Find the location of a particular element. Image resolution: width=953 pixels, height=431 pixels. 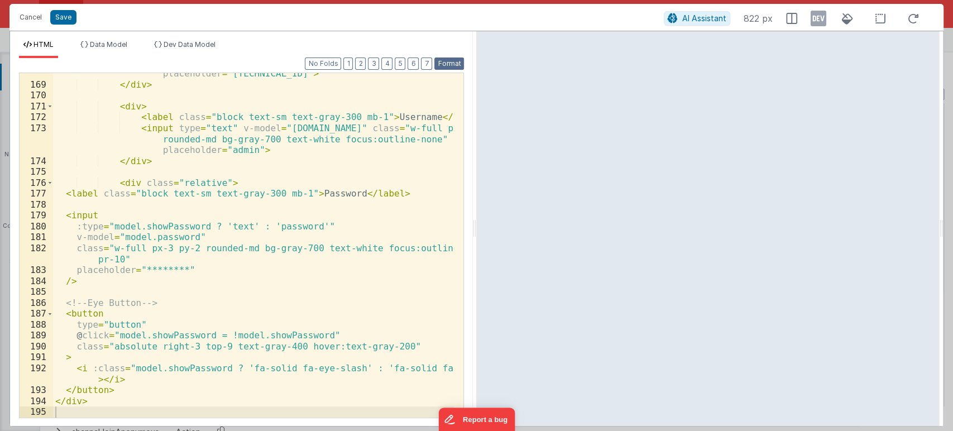

button: 5 is located at coordinates (400, 64).